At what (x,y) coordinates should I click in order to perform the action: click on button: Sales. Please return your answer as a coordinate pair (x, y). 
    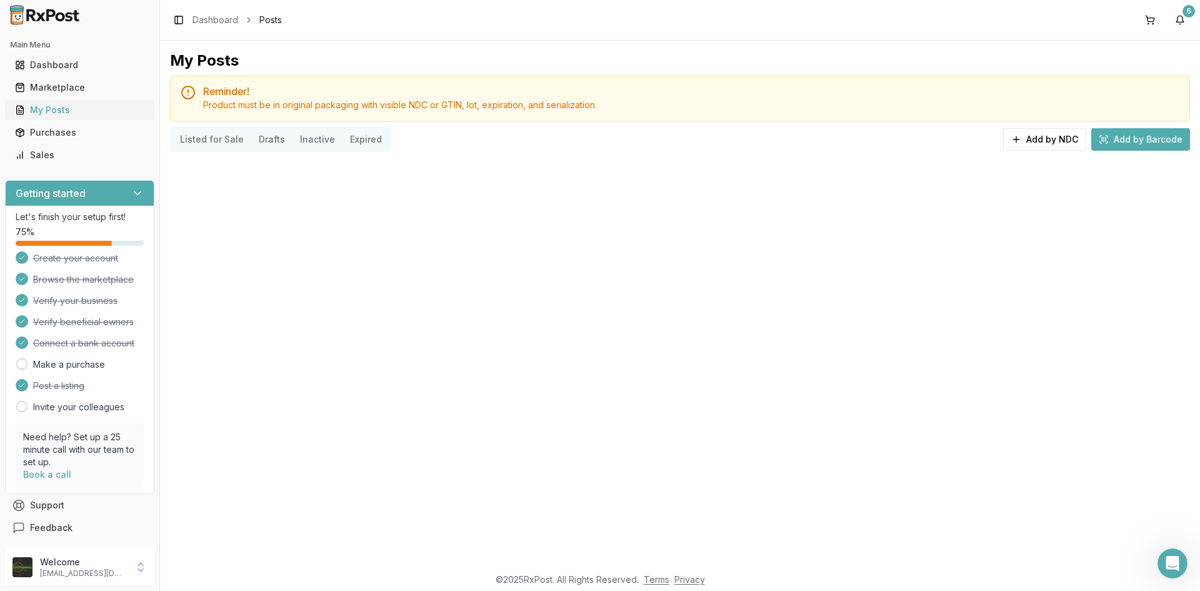
    Looking at the image, I should click on (79, 155).